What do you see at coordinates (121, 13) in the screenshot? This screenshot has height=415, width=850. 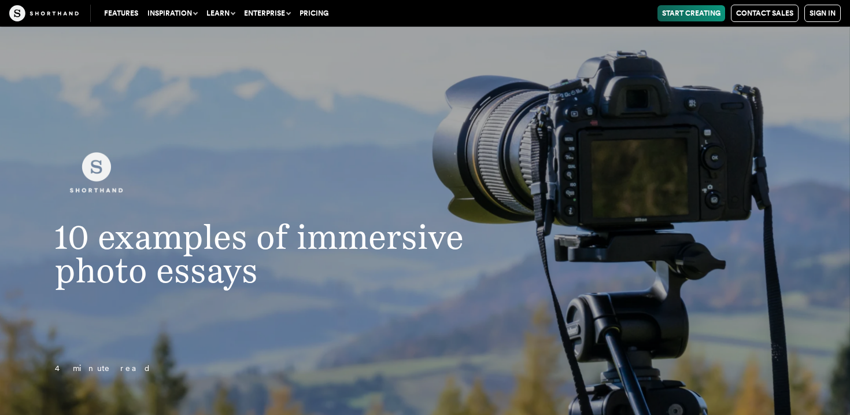 I see `a: Features` at bounding box center [121, 13].